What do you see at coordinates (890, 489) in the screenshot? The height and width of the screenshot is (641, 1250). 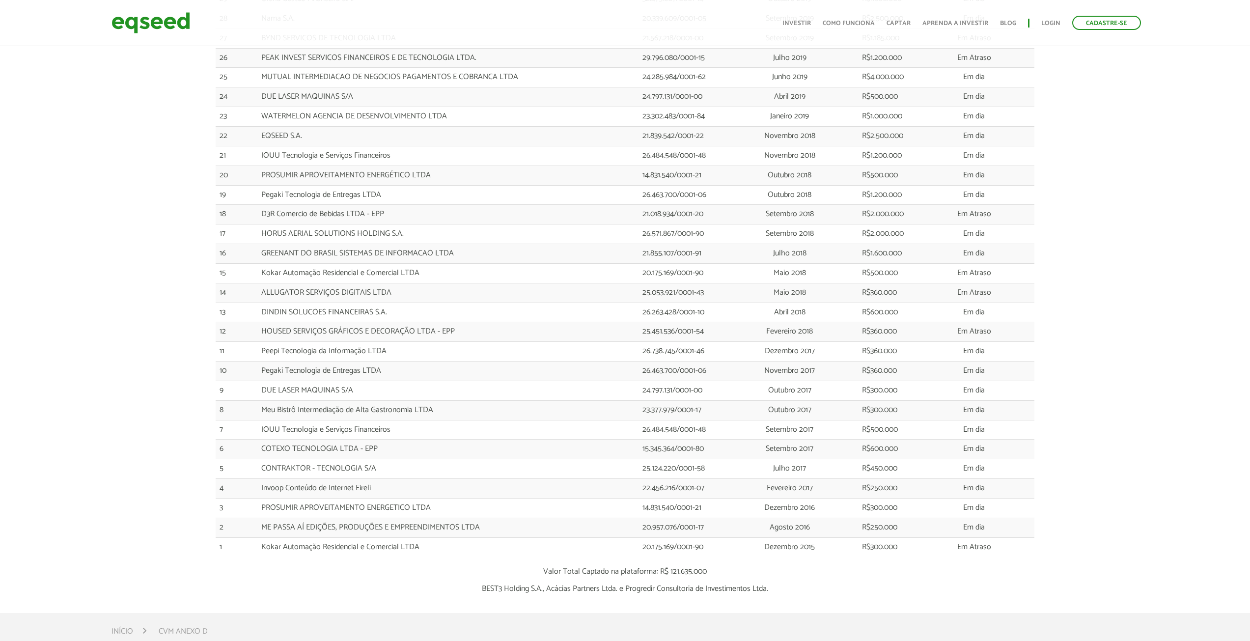 I see `td: R$250.000` at bounding box center [890, 489].